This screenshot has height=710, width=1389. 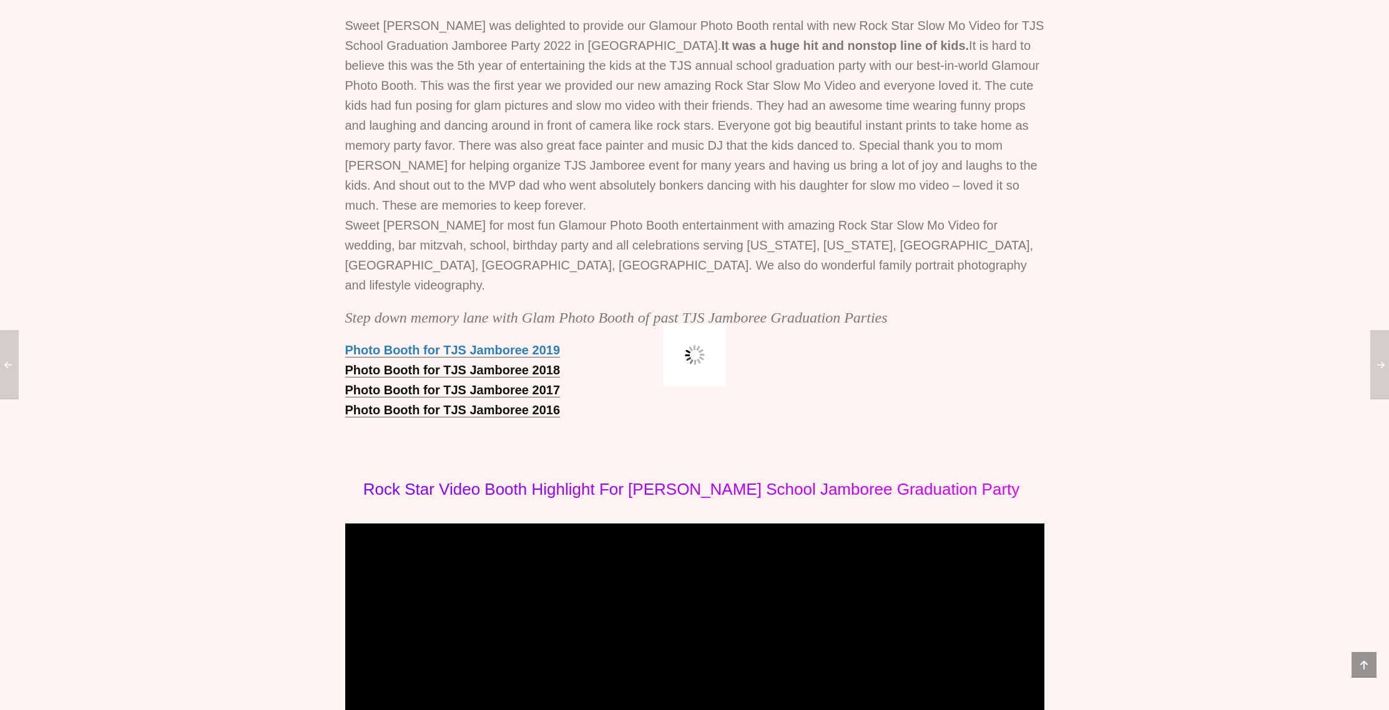 I want to click on a: Photo Booth for TJS Jamboree 2016, so click(x=453, y=410).